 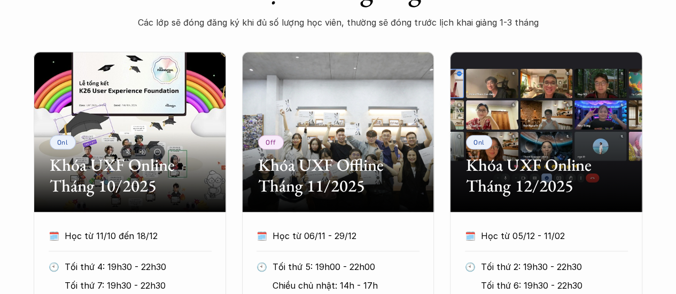 I want to click on h3: Style, so click(x=80, y=40).